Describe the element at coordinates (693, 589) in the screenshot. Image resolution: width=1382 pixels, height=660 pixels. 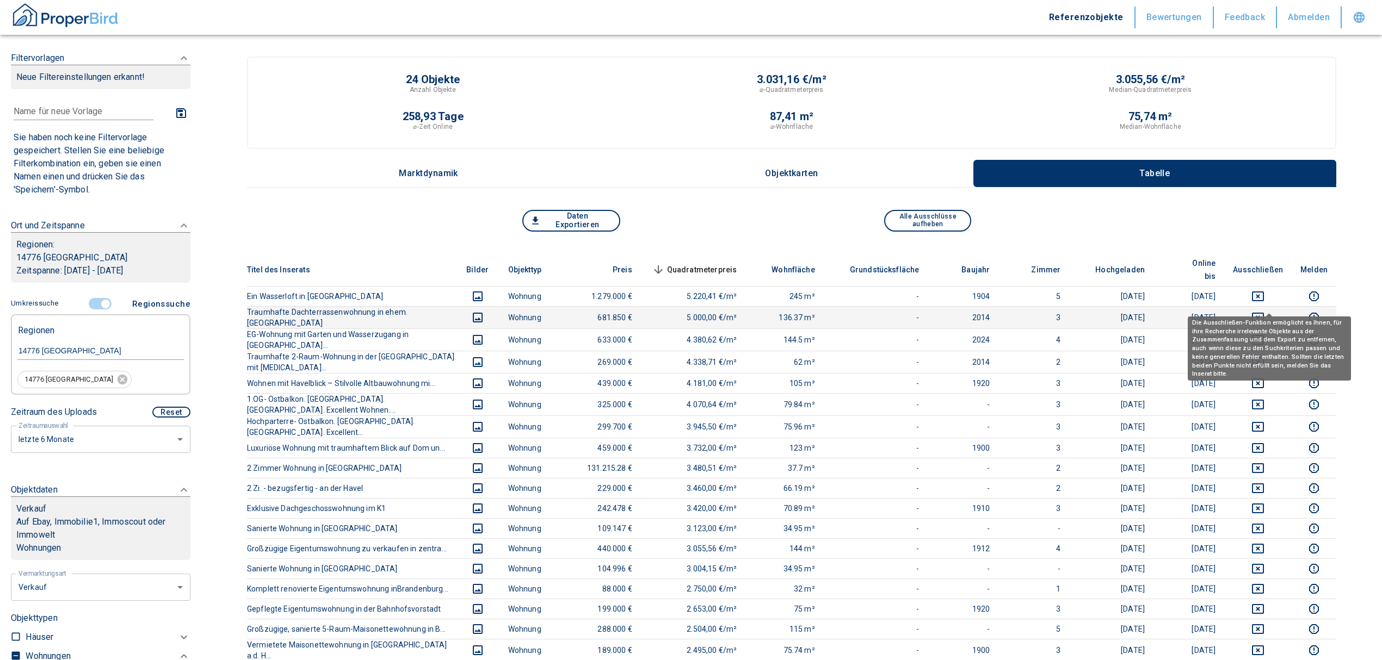
I see `td: 2.750,00 €/m²` at that location.